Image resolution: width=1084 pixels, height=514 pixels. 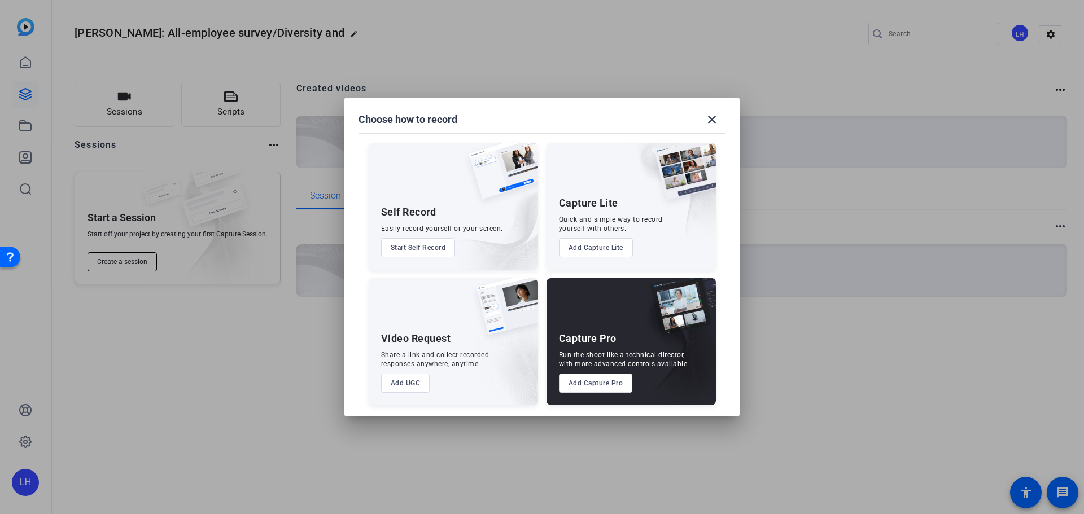 I want to click on div: Capture Pro, so click(x=588, y=339).